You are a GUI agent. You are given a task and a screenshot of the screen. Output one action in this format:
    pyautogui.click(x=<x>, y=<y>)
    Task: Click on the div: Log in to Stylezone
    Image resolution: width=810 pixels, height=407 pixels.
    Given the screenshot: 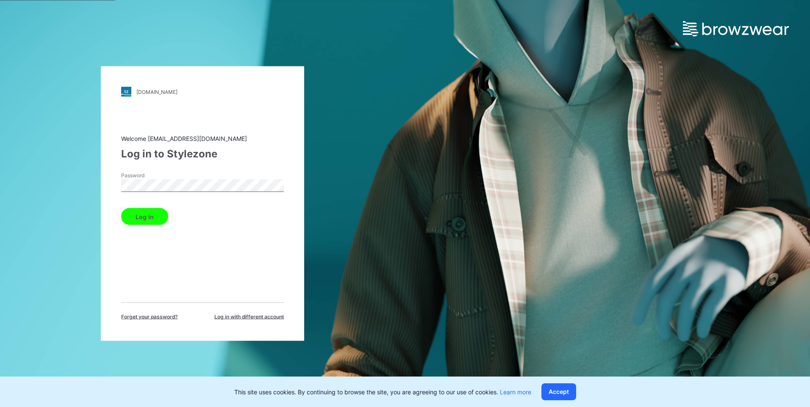 What is the action you would take?
    pyautogui.click(x=202, y=154)
    